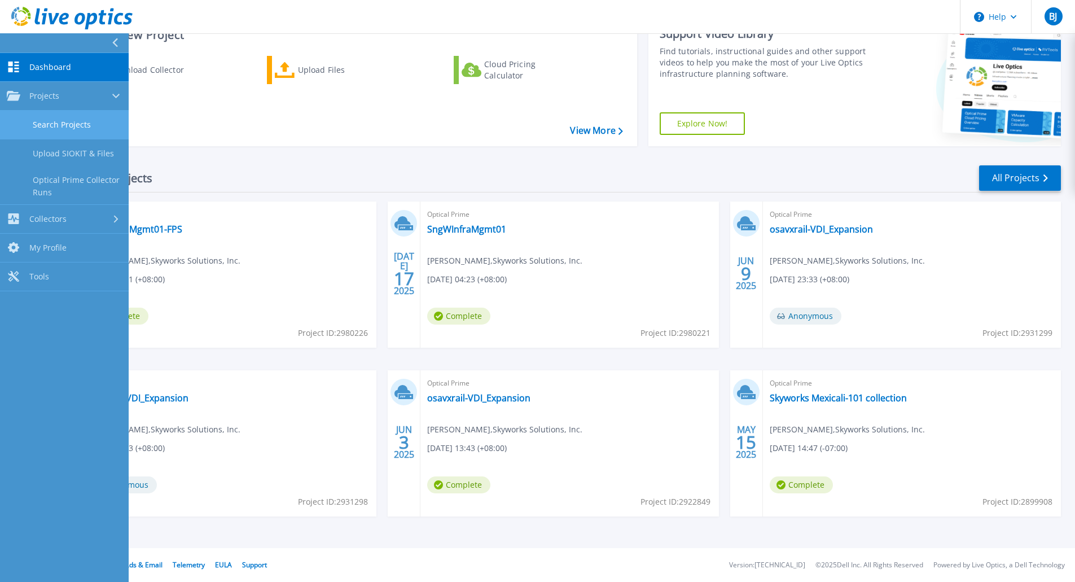 This screenshot has width=1075, height=582. What do you see at coordinates (1053, 16) in the screenshot?
I see `span: BJ` at bounding box center [1053, 16].